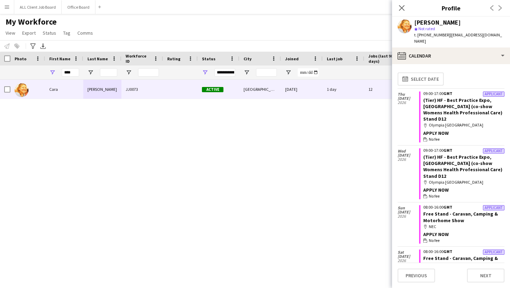 Image resolution: width=510 pixels, height=288 pixels. I want to click on input: Last Name Filter Input, so click(109, 72).